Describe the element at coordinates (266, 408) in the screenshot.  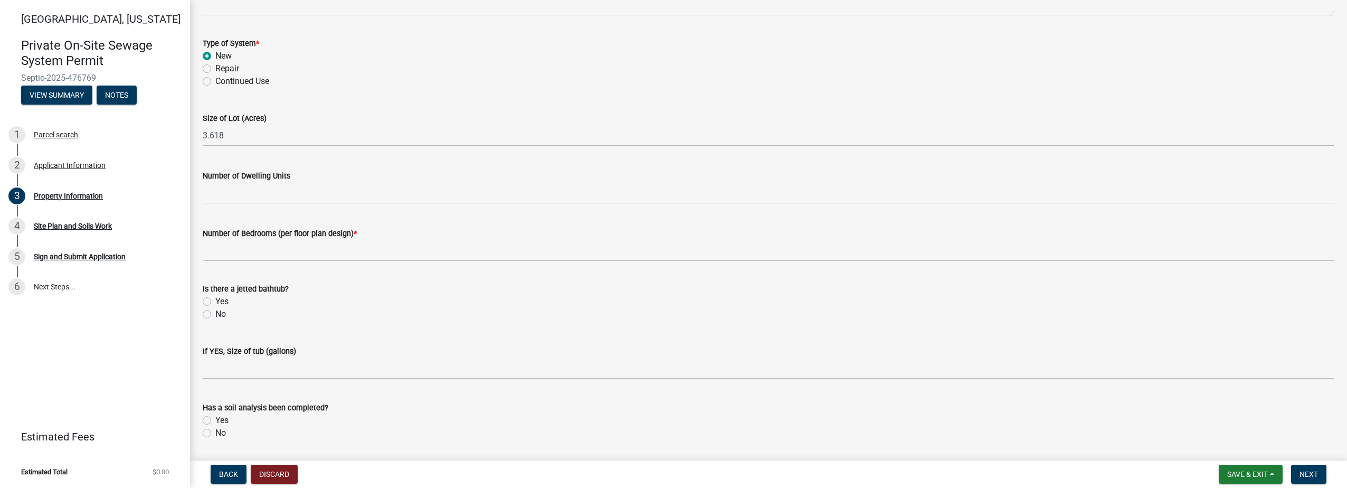
I see `label: Has a soil analysis been completed?` at that location.